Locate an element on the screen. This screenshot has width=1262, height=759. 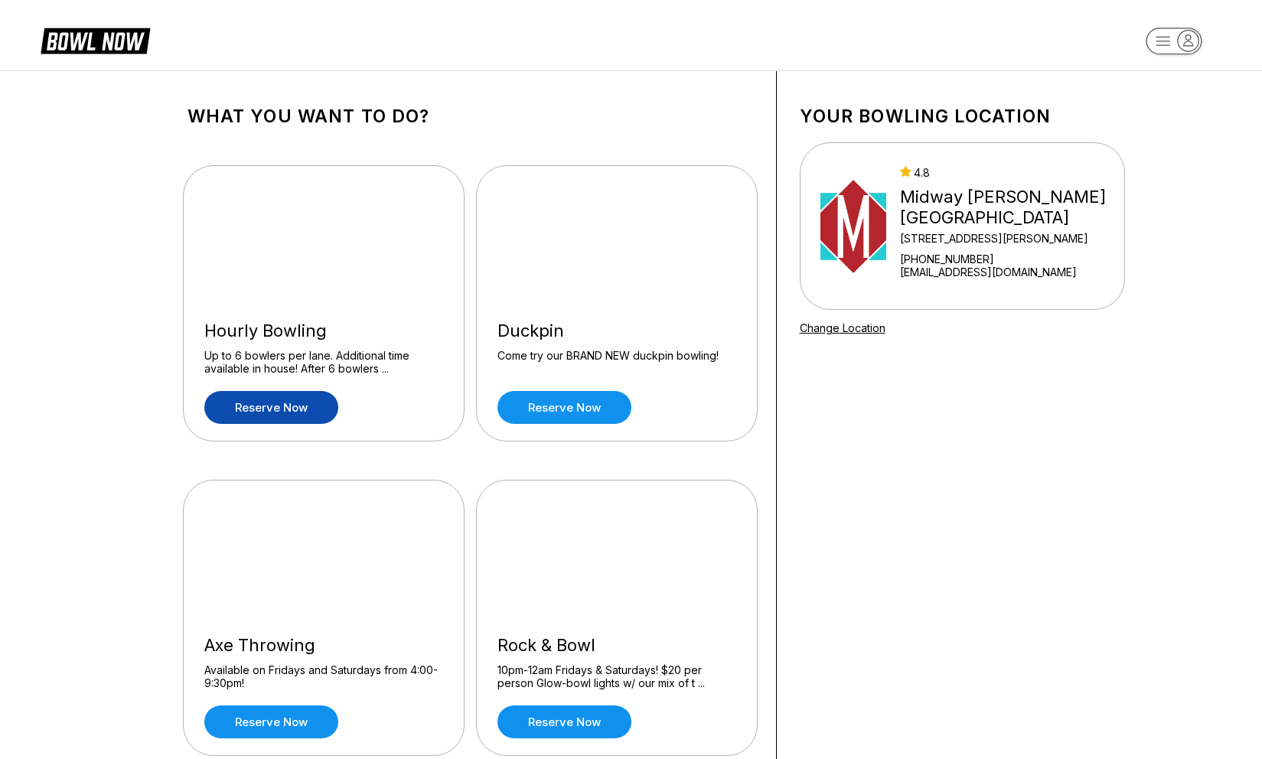
img: Hourly Bowling is located at coordinates (325, 235).